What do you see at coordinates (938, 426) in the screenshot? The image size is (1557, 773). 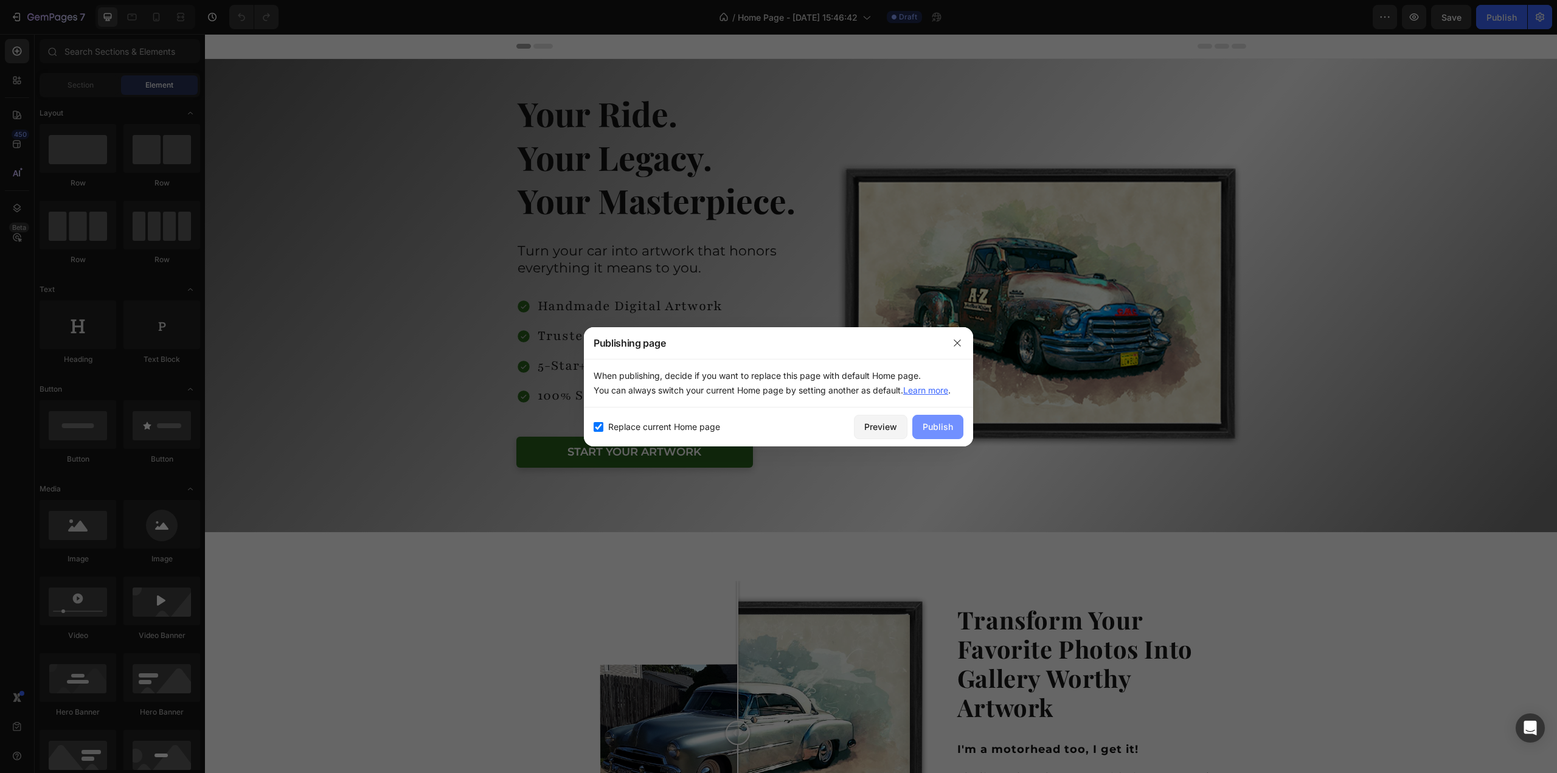 I see `div: Publish` at bounding box center [938, 426].